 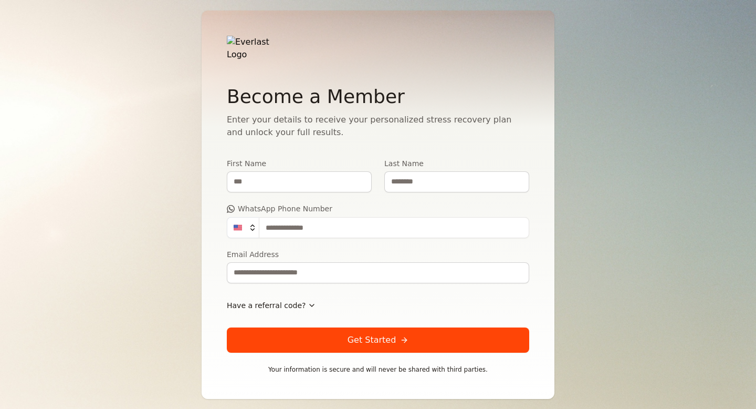 What do you see at coordinates (378, 254) in the screenshot?
I see `label: Email Address` at bounding box center [378, 254].